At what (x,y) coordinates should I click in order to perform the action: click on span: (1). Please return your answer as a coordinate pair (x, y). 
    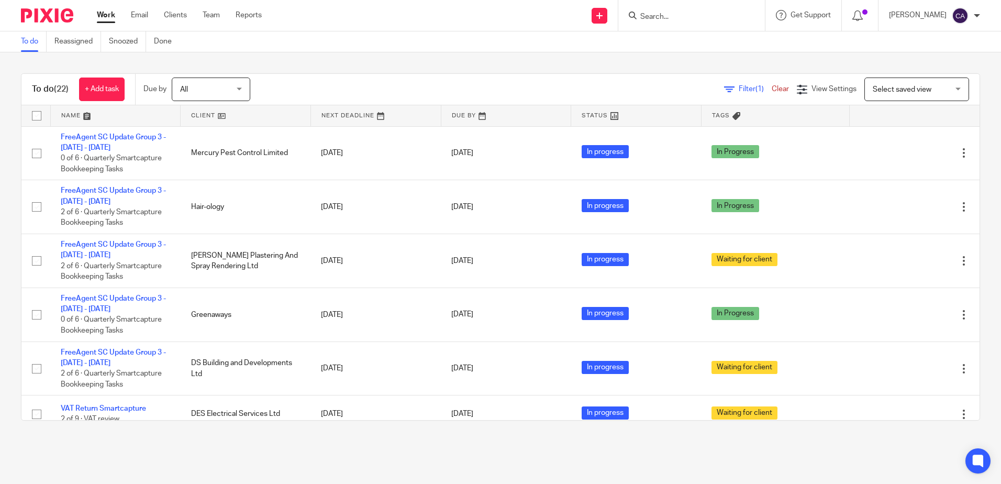
    Looking at the image, I should click on (759, 89).